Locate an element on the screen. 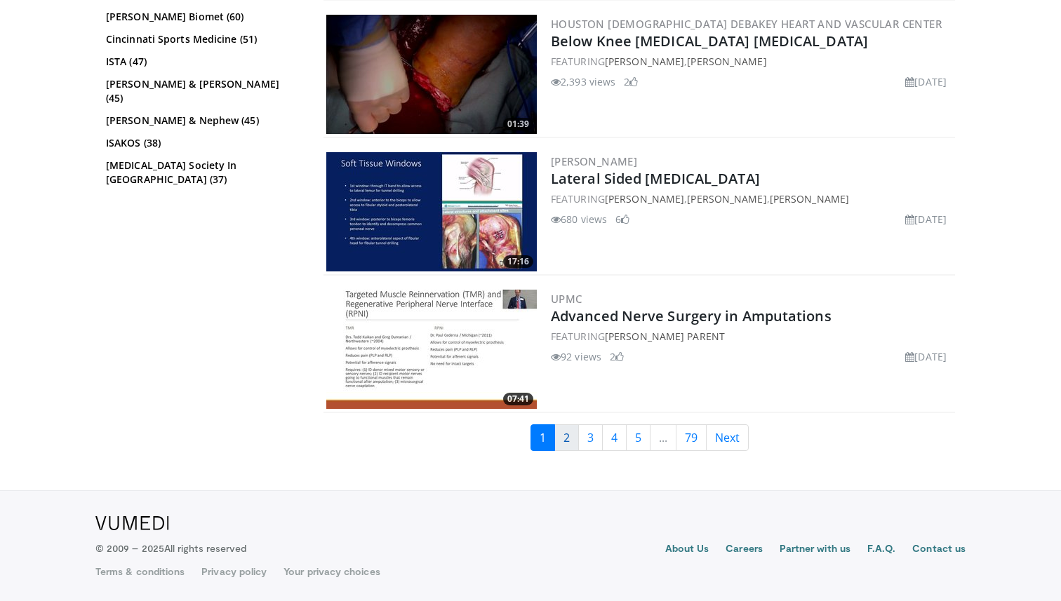 The width and height of the screenshot is (1061, 601). img: 9dd8b266-2e97-4ecf-a921-56c72f04b49b.300x170_q85_crop-smart_upscale.jpg is located at coordinates (431, 74).